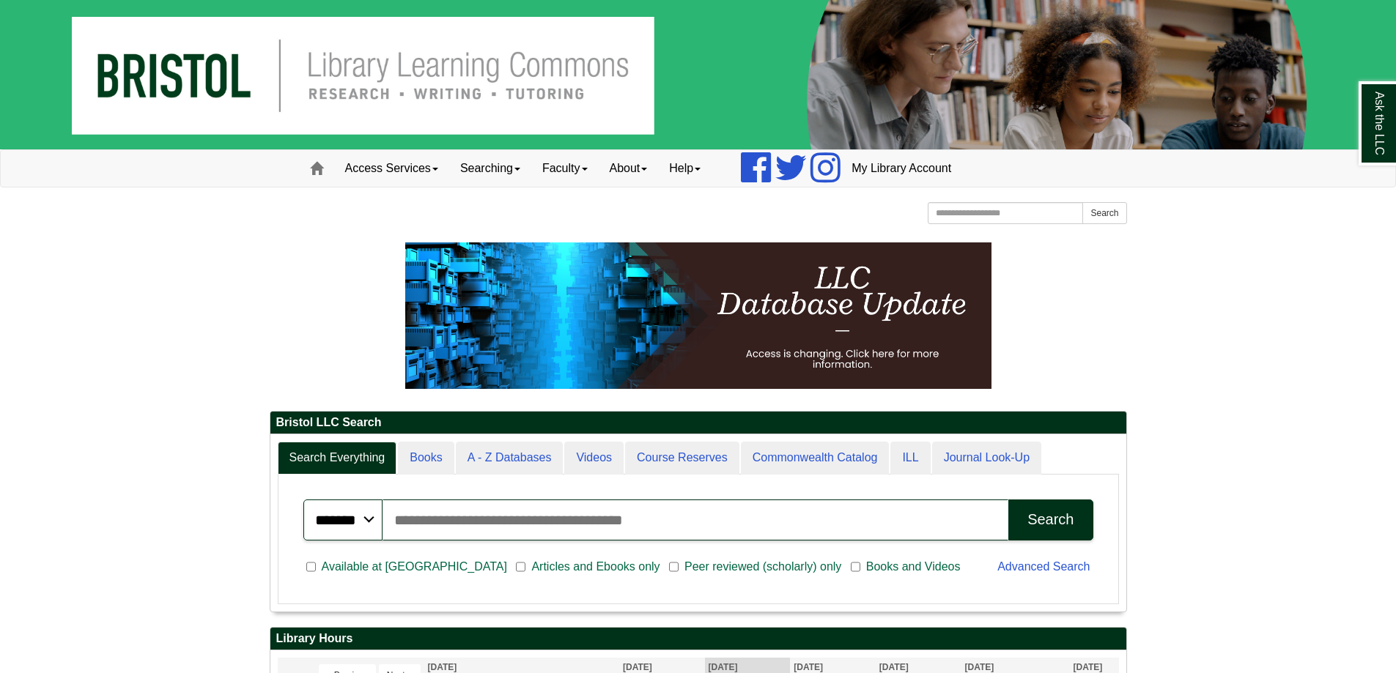 The image size is (1396, 673). Describe the element at coordinates (490, 169) in the screenshot. I see `a: Searching` at that location.